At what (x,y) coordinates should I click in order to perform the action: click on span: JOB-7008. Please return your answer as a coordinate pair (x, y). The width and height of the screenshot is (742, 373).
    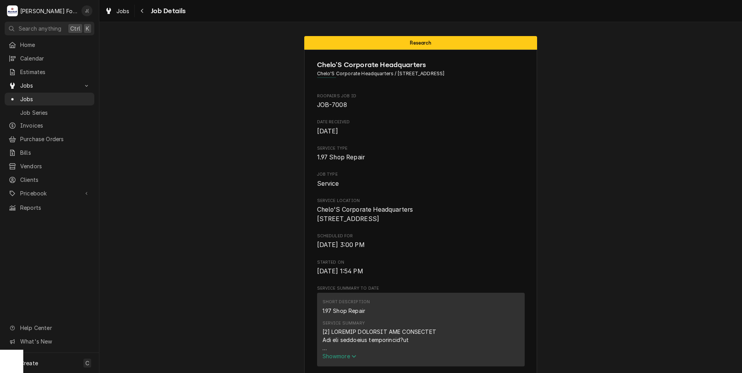
    Looking at the image, I should click on (332, 105).